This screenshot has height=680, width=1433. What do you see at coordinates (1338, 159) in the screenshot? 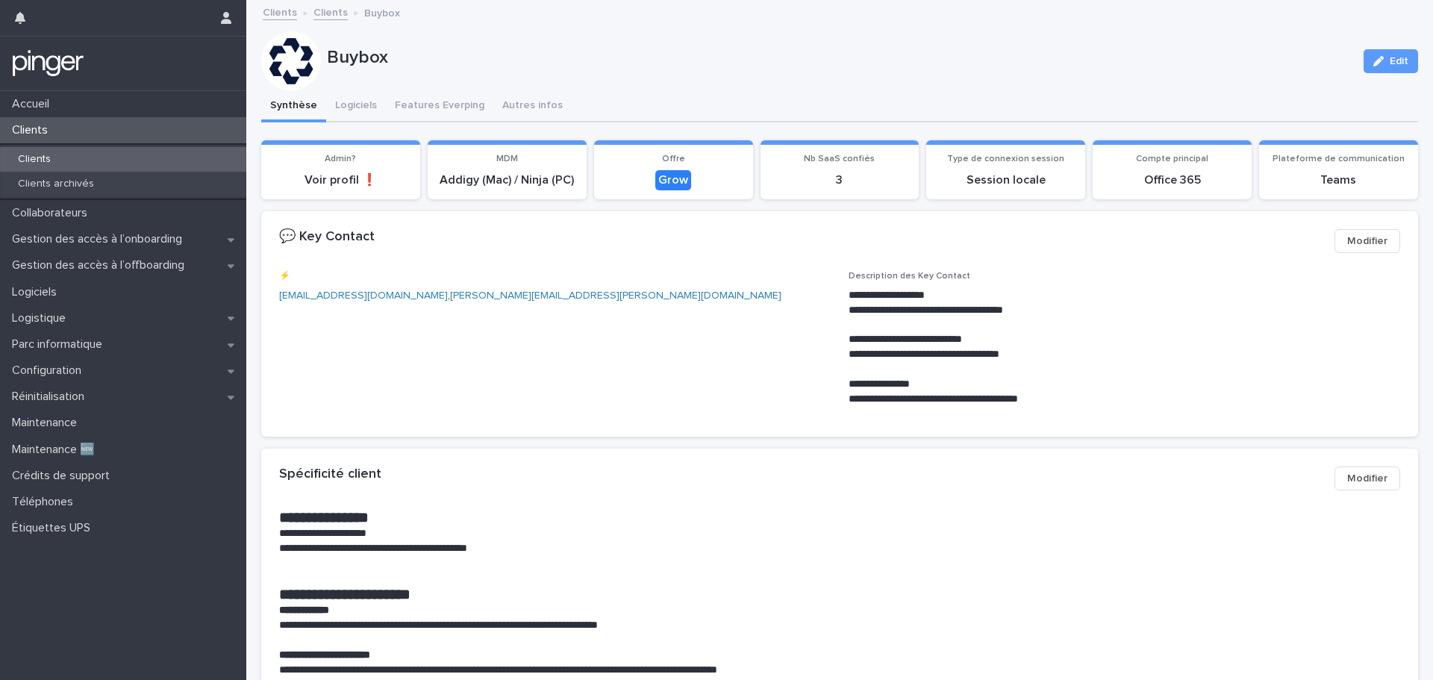
I see `span: Plateforme de communication` at bounding box center [1338, 159].